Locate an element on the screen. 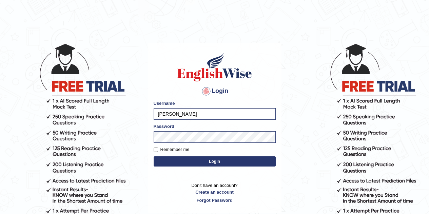 The image size is (429, 214). img: Logo of English Wise sign in for intelligent practice with AI is located at coordinates (215, 67).